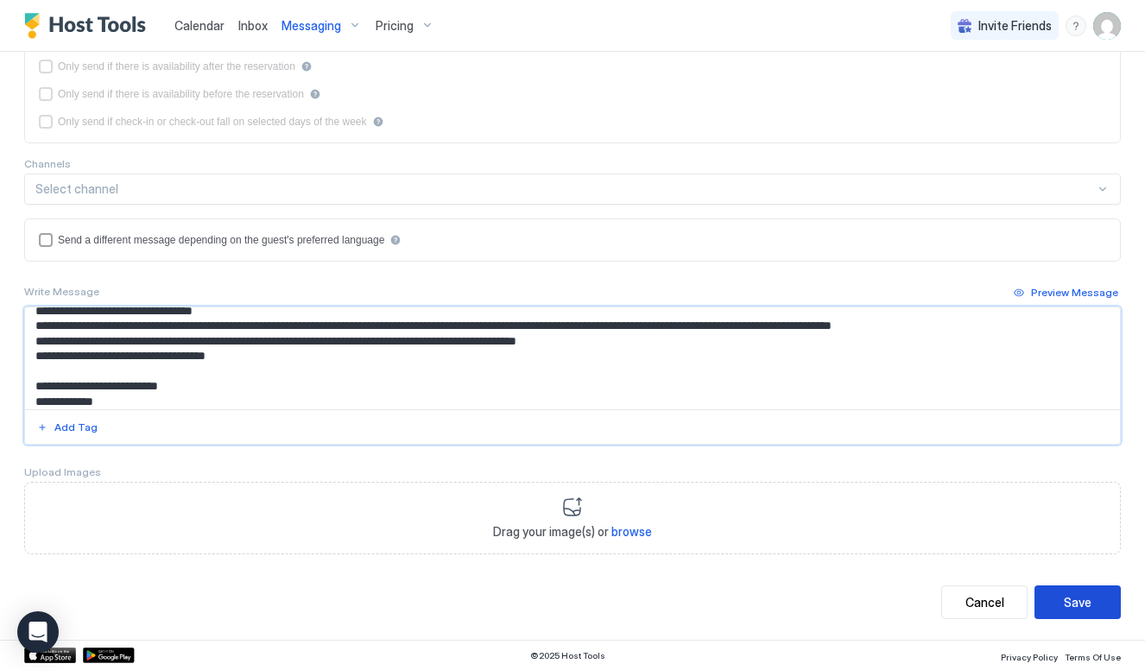  Describe the element at coordinates (48, 163) in the screenshot. I see `span: Channels` at that location.